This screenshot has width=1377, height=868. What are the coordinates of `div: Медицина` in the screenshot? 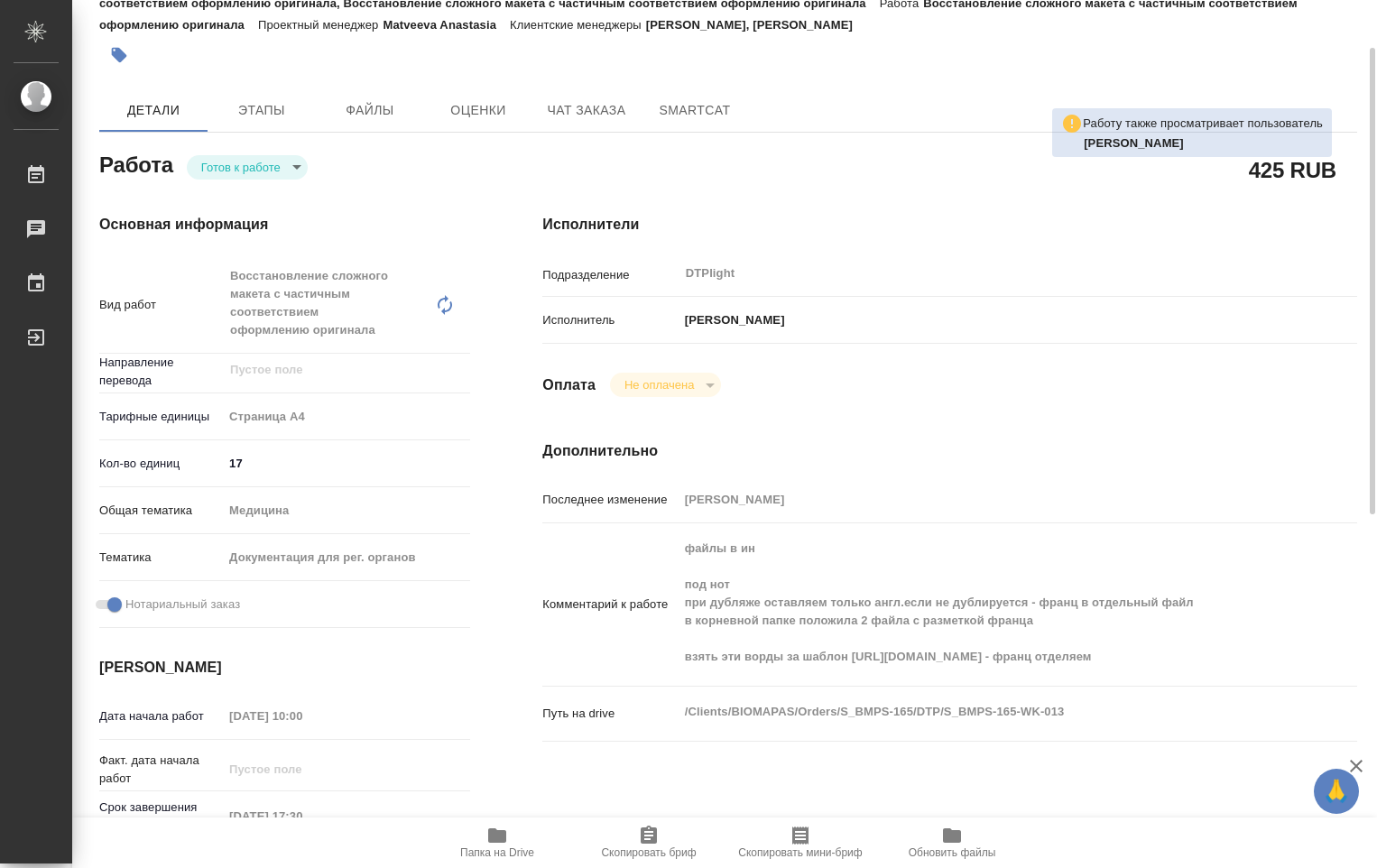 It's located at (346, 511).